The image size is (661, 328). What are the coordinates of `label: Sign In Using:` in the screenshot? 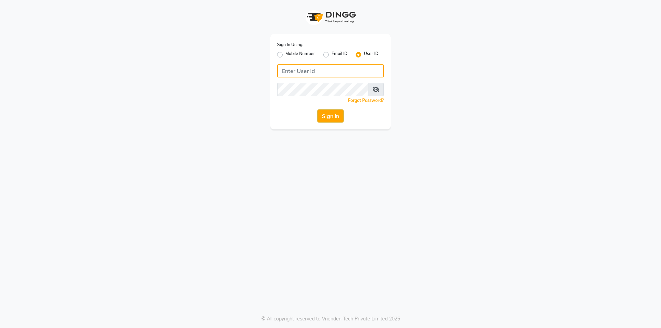 It's located at (290, 45).